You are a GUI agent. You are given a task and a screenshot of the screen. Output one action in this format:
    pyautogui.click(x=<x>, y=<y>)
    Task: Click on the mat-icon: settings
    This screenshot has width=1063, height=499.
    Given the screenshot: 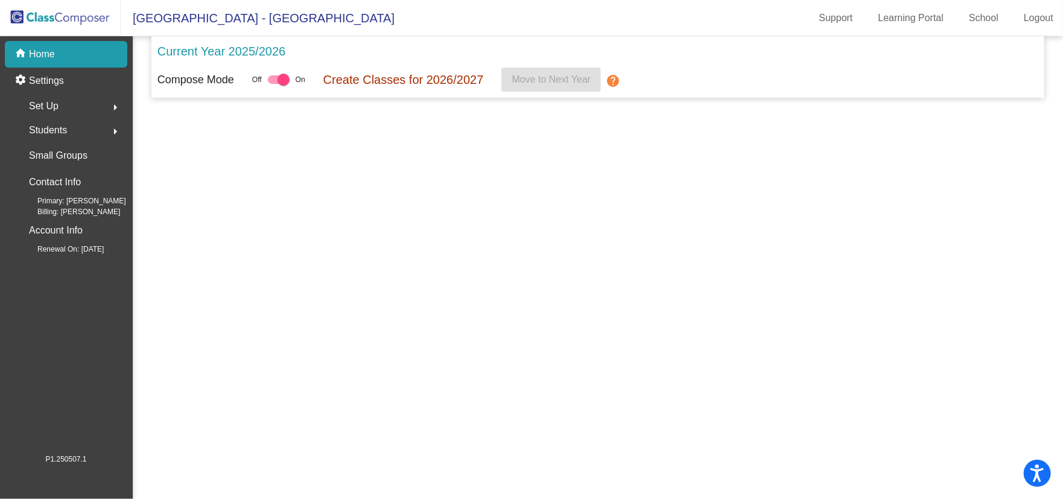 What is the action you would take?
    pyautogui.click(x=22, y=81)
    